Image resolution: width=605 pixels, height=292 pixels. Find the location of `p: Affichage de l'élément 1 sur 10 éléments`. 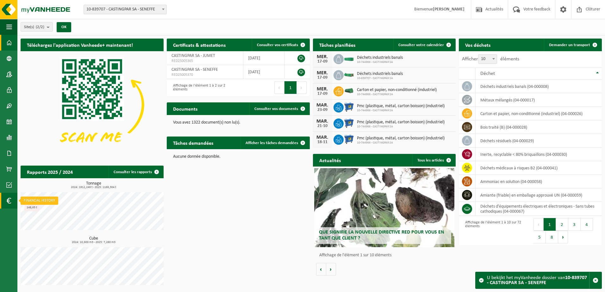

p: Affichage de l'élément 1 sur 10 éléments is located at coordinates (386, 256).